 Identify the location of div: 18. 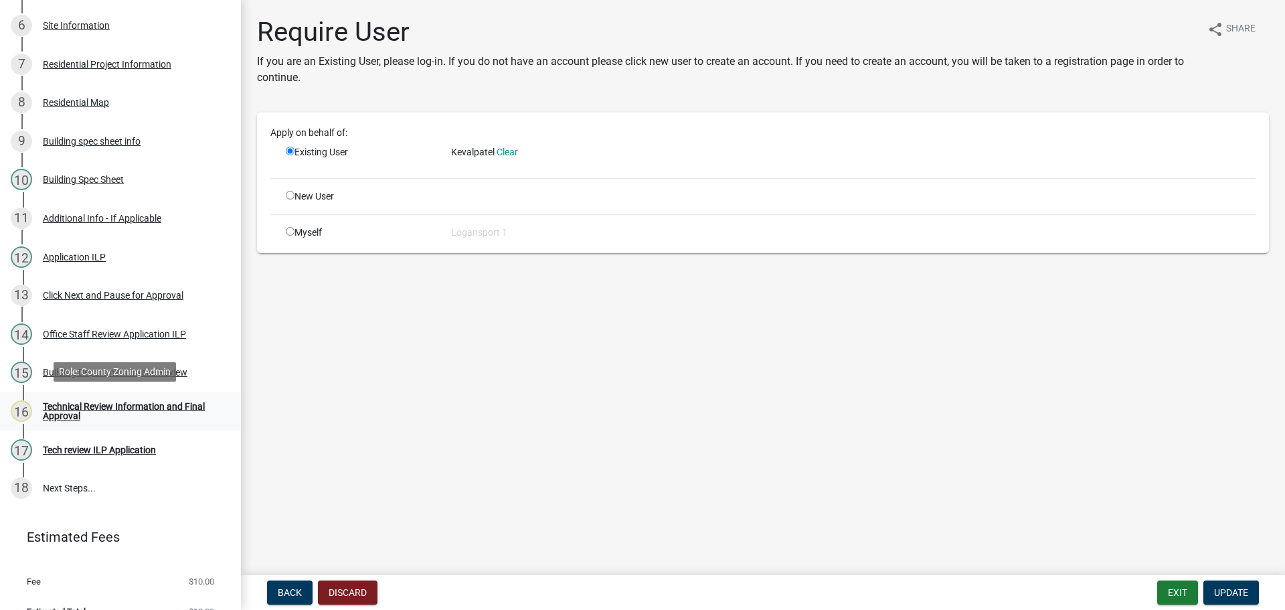
(21, 488).